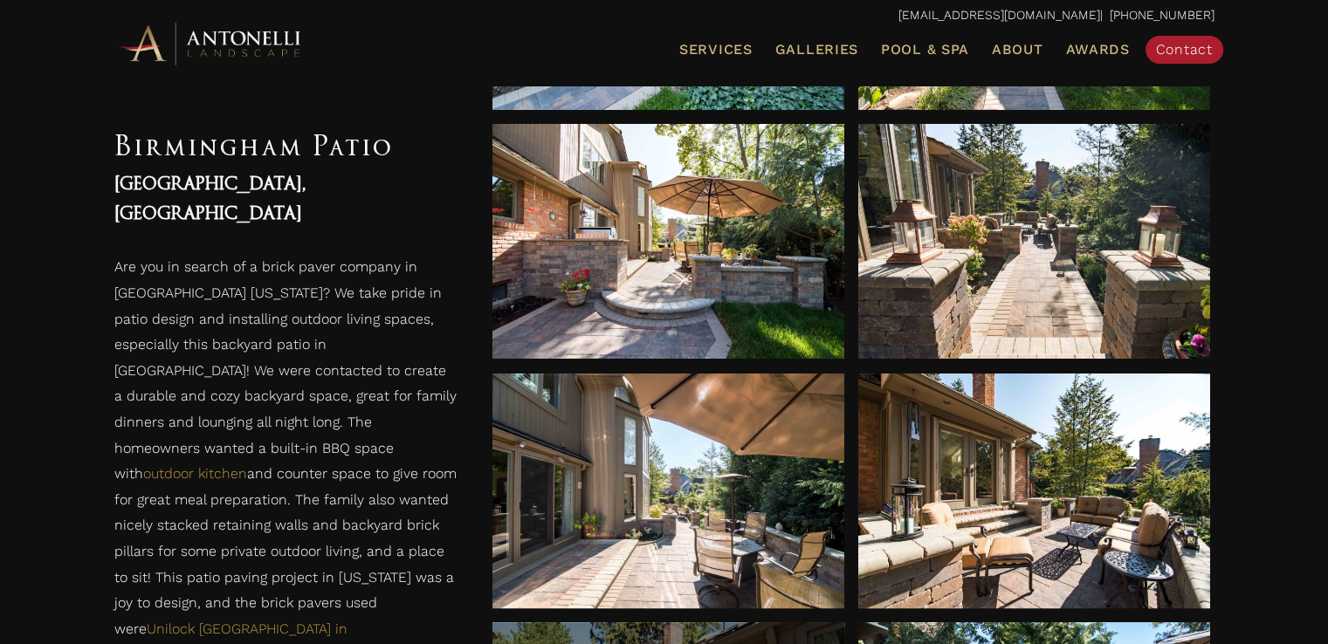 The height and width of the screenshot is (644, 1328). I want to click on span: Awards, so click(1097, 49).